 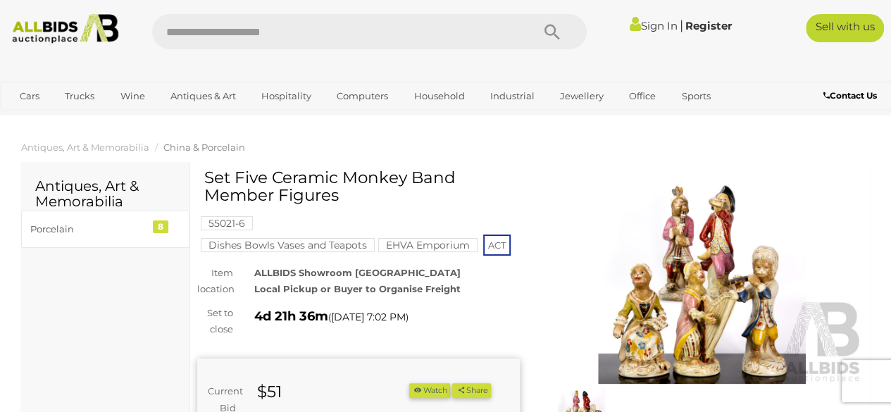 What do you see at coordinates (105, 194) in the screenshot?
I see `h2: Antiques, Art & Memorabilia` at bounding box center [105, 194].